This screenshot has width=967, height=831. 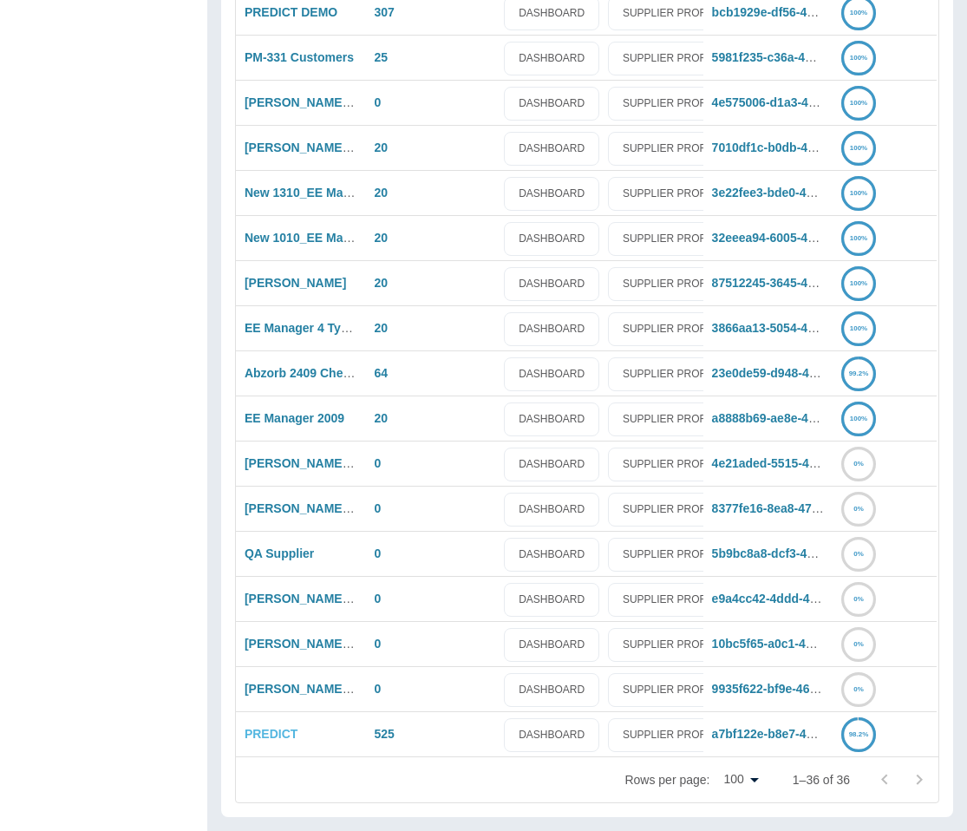 What do you see at coordinates (829, 147) in the screenshot?
I see `a: 7010df1c-b0db-41b8-bcdc-b9b5afba53b8` at bounding box center [829, 147].